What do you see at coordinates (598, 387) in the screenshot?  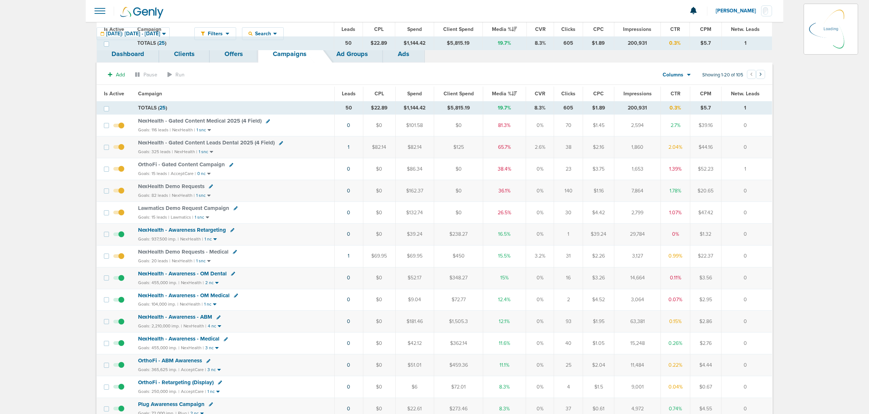 I see `td: $1.5` at bounding box center [598, 387].